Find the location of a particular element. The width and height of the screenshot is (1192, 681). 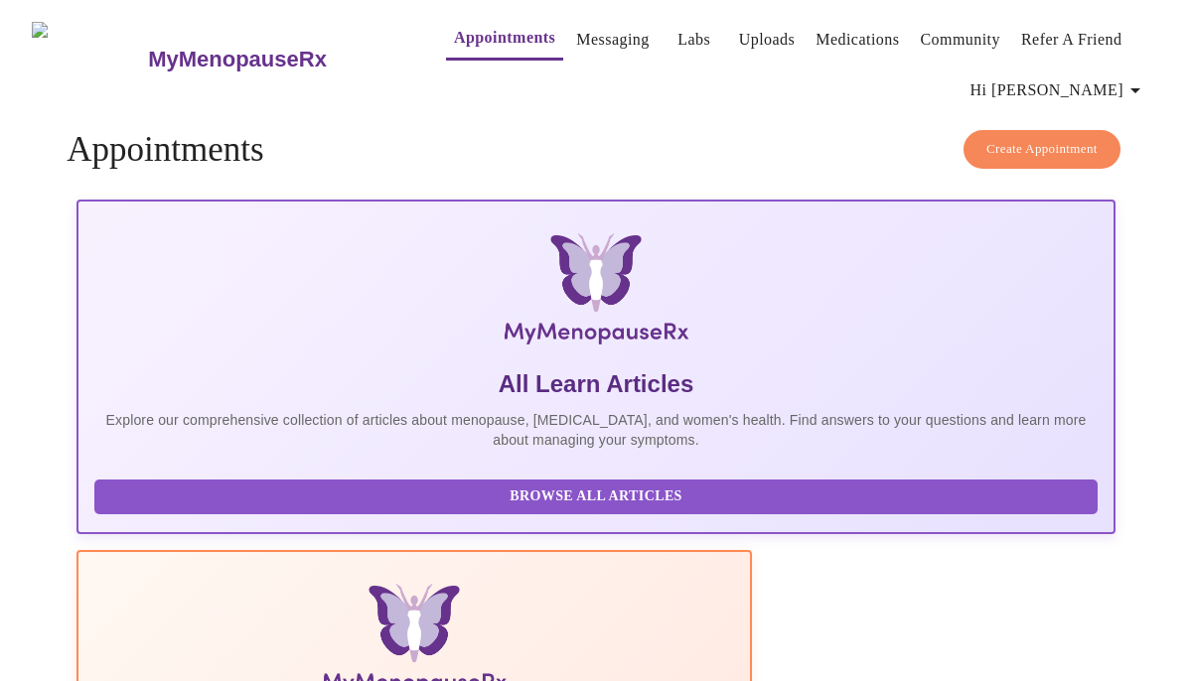

a: Browse All Articles is located at coordinates (598, 495).